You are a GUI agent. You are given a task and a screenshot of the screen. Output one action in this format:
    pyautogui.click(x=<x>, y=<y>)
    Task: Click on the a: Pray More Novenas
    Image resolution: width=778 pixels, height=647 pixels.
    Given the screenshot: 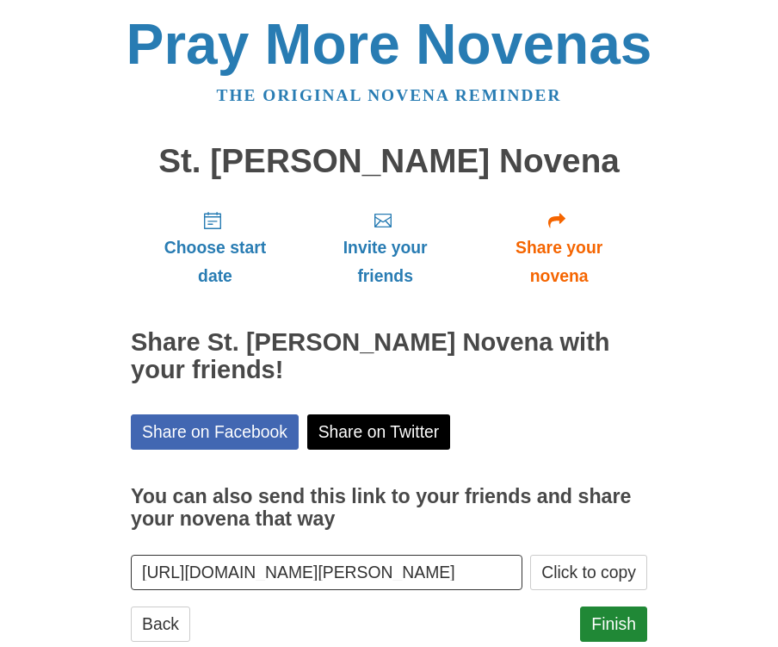 What is the action you would take?
    pyautogui.click(x=389, y=44)
    